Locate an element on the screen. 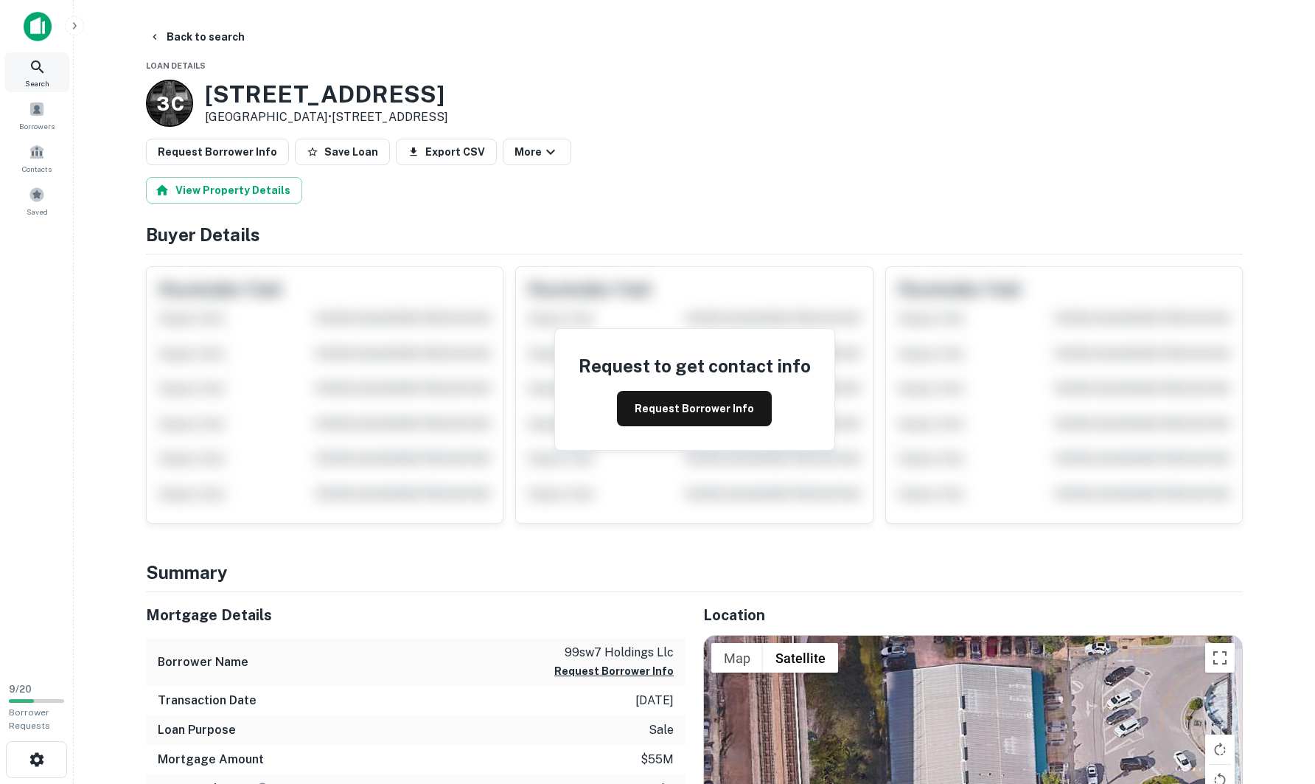 The height and width of the screenshot is (784, 1315). h4: Buyer Details is located at coordinates (694, 234).